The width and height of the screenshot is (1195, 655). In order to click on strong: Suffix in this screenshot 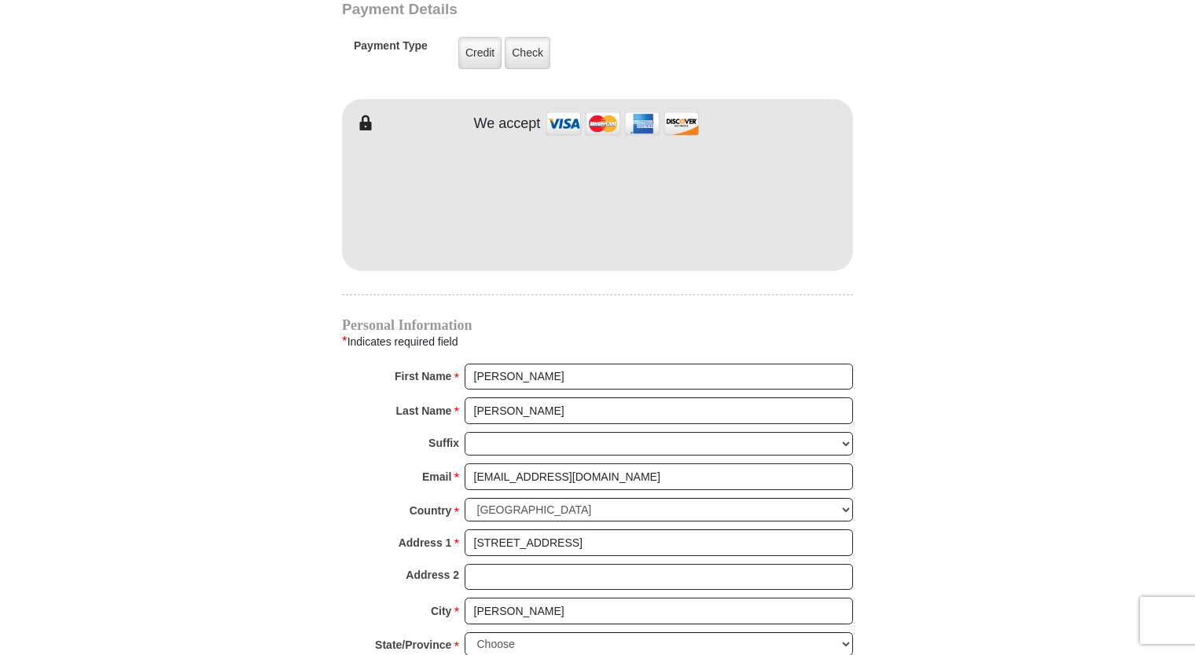, I will do `click(443, 443)`.